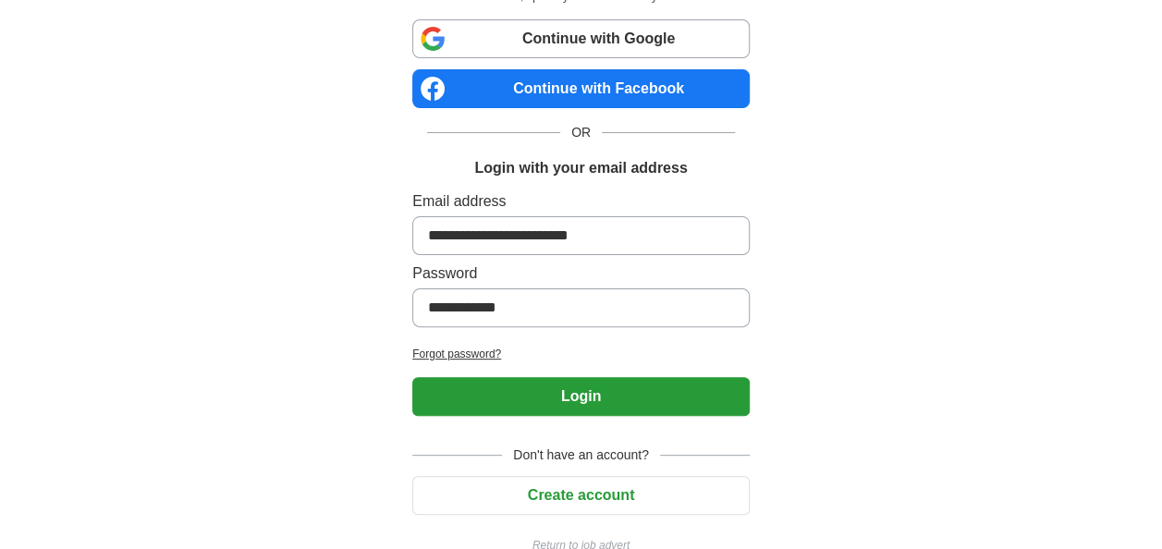  I want to click on a: Create account, so click(581, 495).